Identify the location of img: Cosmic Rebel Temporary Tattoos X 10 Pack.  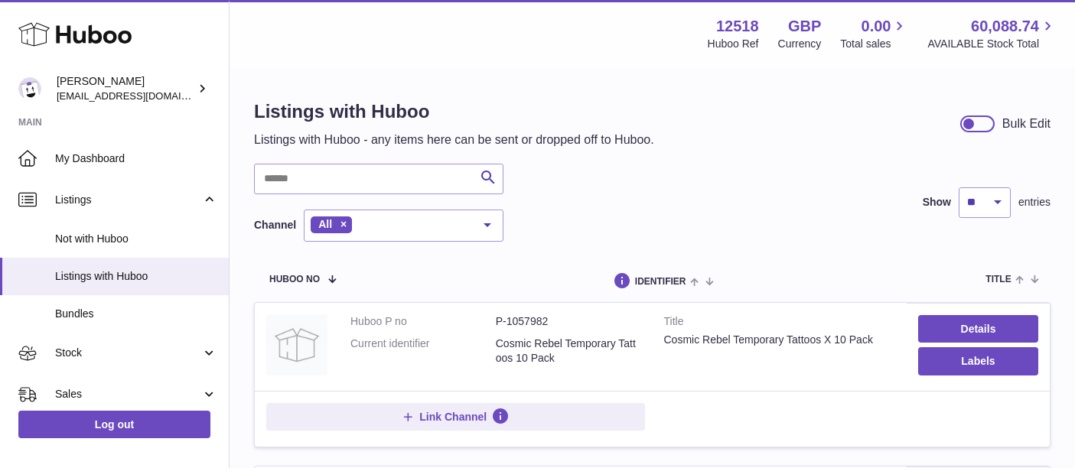
(297, 345).